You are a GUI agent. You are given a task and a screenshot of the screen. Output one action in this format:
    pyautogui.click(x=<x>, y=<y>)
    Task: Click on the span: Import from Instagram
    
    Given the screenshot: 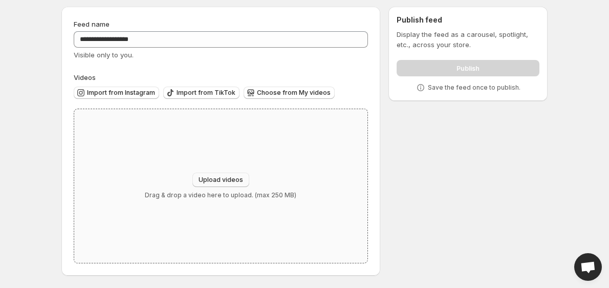 What is the action you would take?
    pyautogui.click(x=121, y=93)
    